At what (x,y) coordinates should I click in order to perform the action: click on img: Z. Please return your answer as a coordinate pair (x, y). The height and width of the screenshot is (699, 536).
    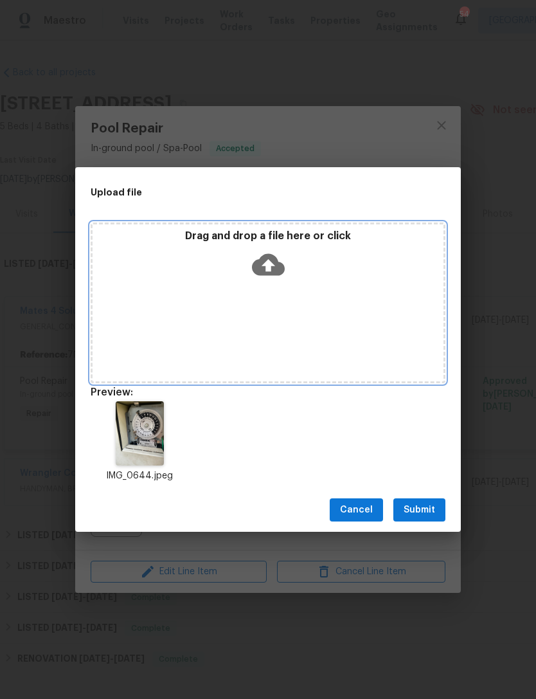
    Looking at the image, I should click on (140, 434).